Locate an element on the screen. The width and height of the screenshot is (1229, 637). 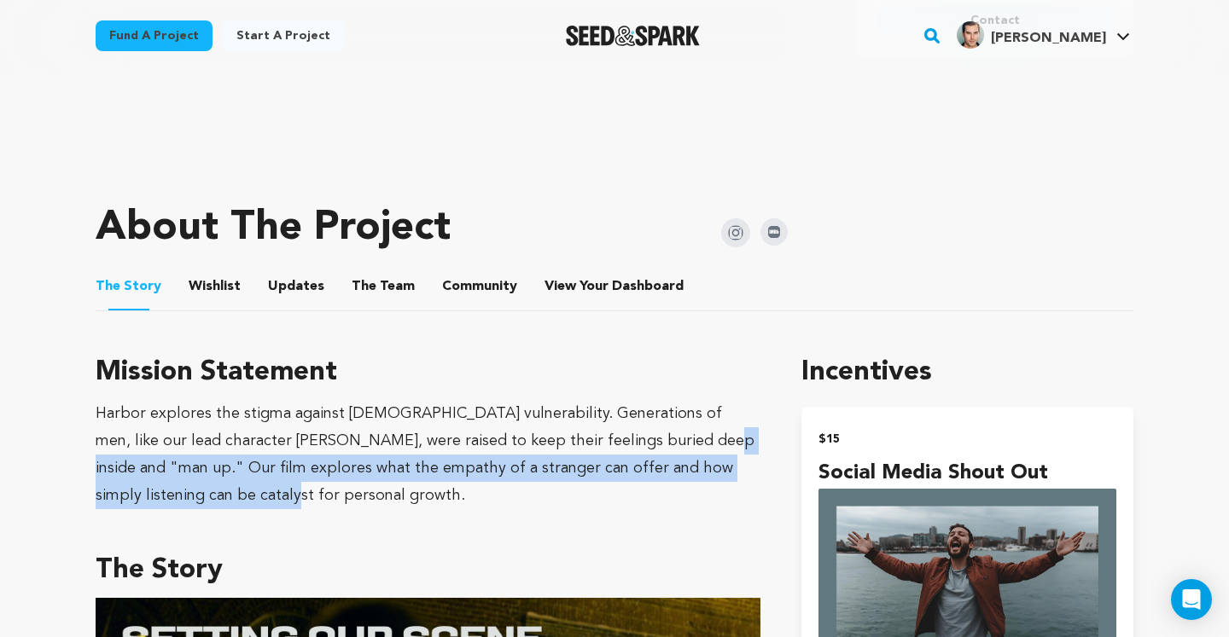
img: Seed&Spark IMDB Icon is located at coordinates (774, 232).